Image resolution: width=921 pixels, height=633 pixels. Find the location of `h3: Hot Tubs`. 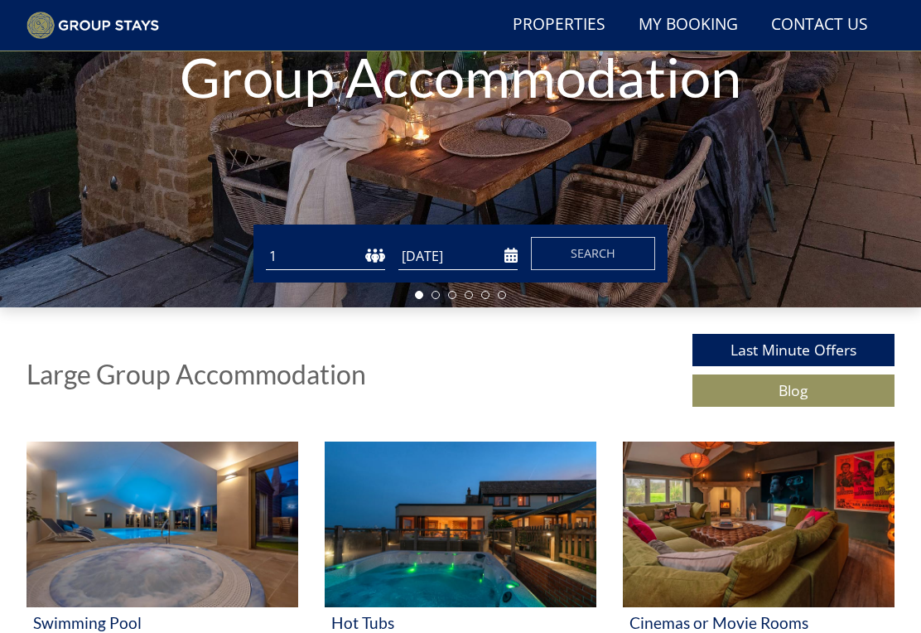

h3: Hot Tubs is located at coordinates (460, 622).